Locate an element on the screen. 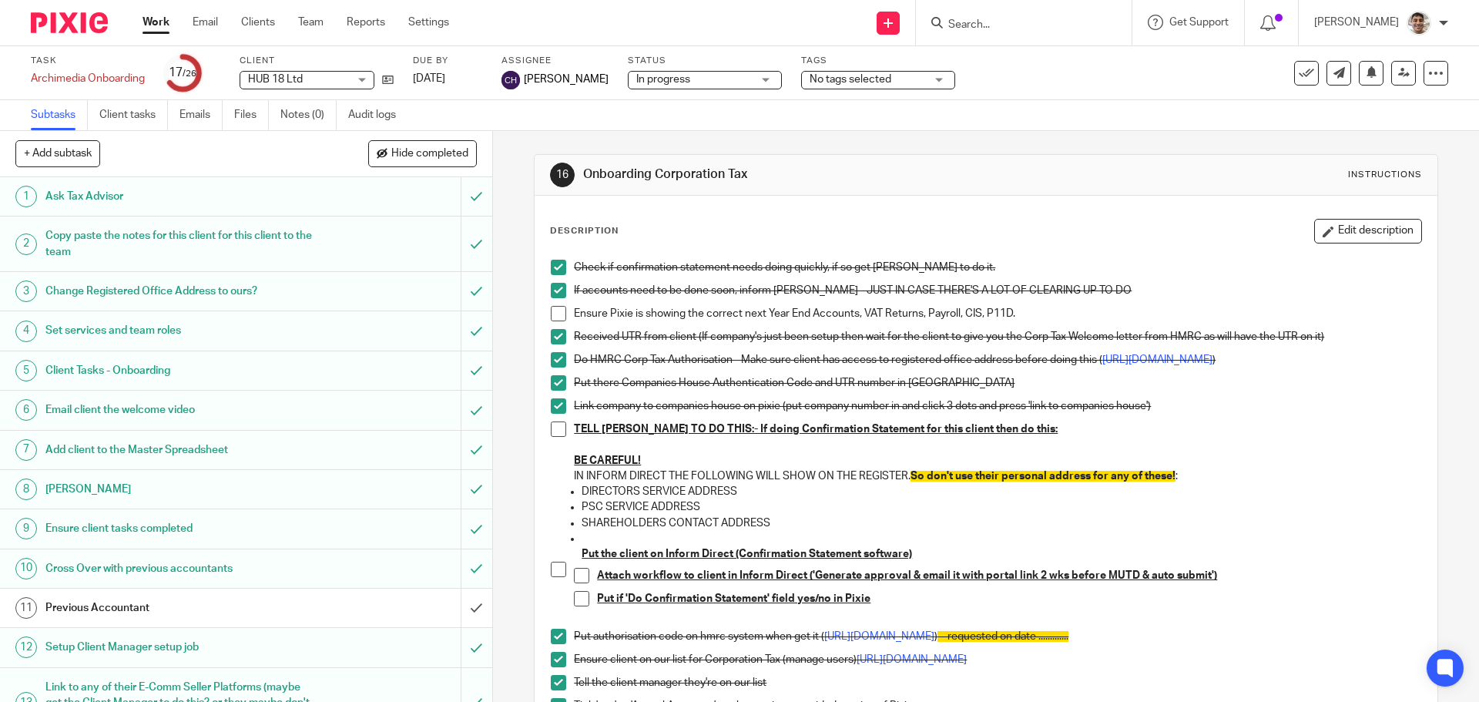 The image size is (1479, 702). span: HUB 18 Ltd is located at coordinates (275, 79).